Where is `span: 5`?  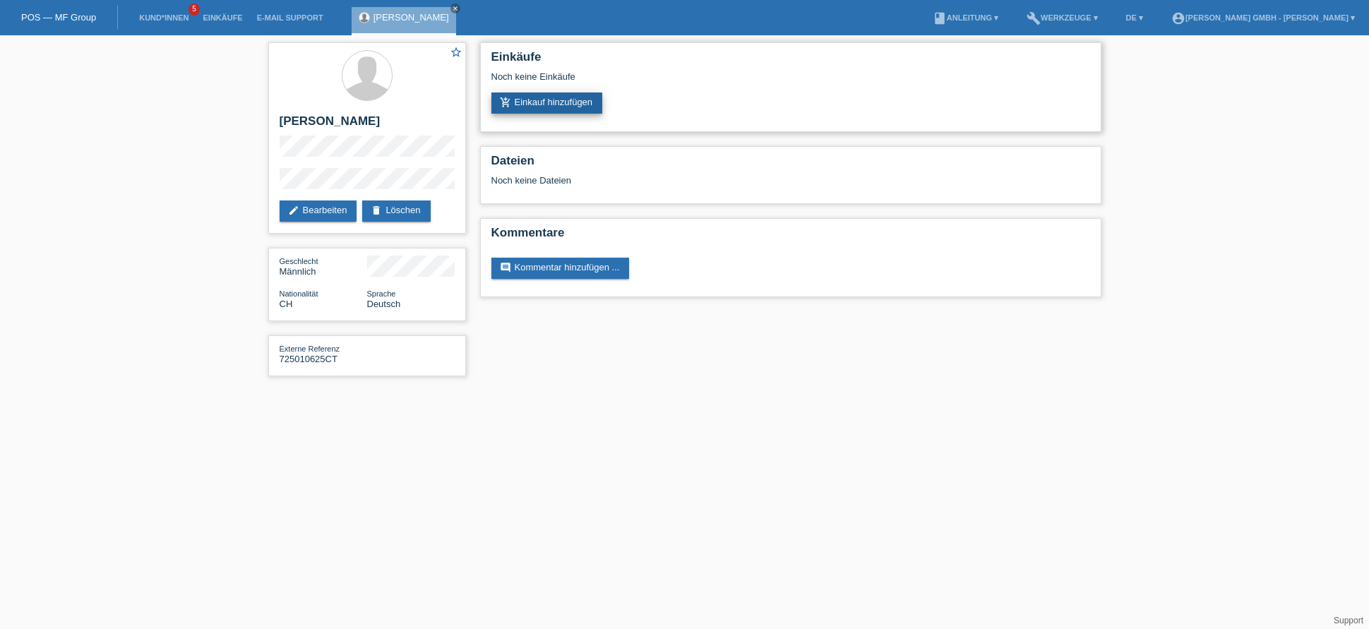
span: 5 is located at coordinates (194, 9).